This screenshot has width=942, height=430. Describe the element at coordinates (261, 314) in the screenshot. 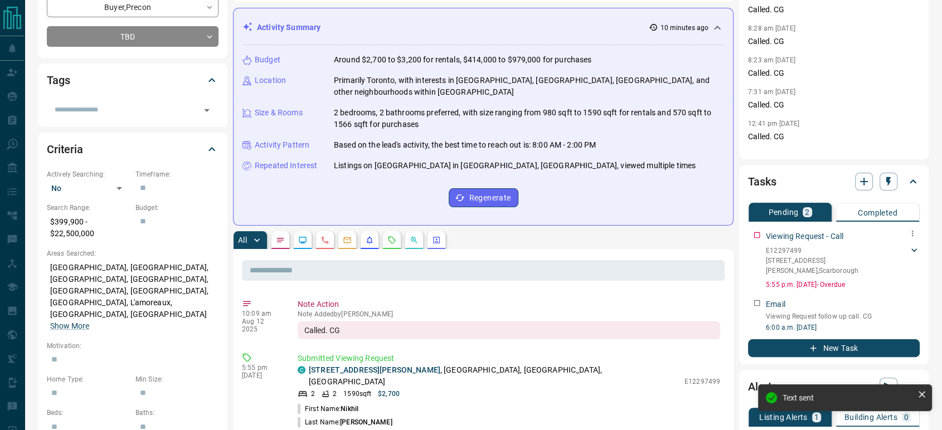

I see `p: 10:09 am` at that location.